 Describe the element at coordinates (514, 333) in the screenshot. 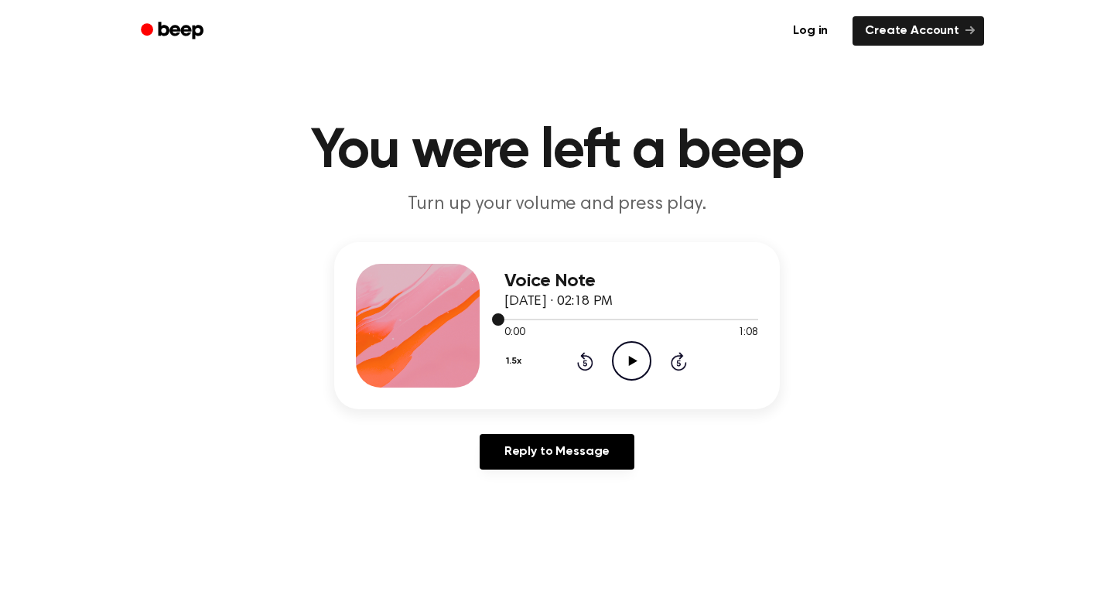

I see `span: 0:00` at that location.